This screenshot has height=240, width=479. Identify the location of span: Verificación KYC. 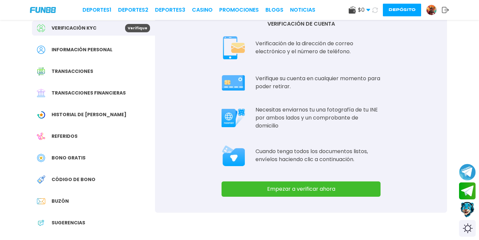
(74, 28).